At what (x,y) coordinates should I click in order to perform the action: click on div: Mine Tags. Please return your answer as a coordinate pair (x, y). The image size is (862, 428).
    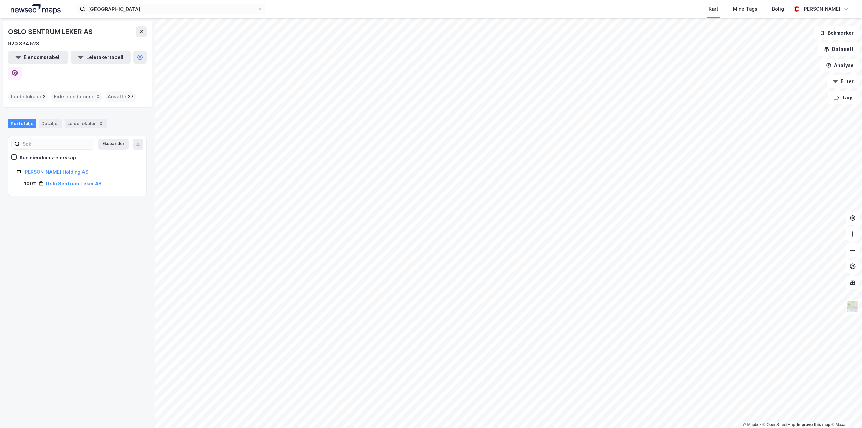
    Looking at the image, I should click on (745, 9).